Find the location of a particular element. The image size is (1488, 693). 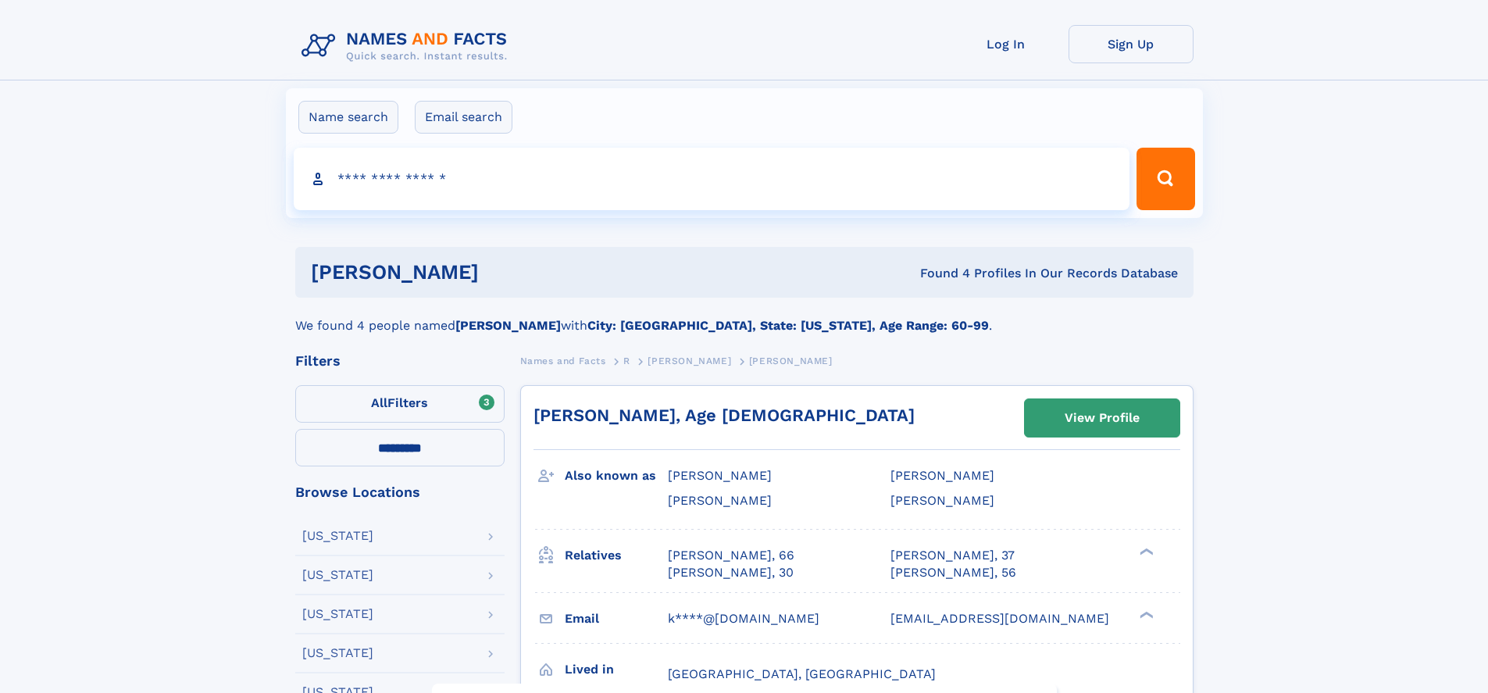

label: Name search is located at coordinates (348, 117).